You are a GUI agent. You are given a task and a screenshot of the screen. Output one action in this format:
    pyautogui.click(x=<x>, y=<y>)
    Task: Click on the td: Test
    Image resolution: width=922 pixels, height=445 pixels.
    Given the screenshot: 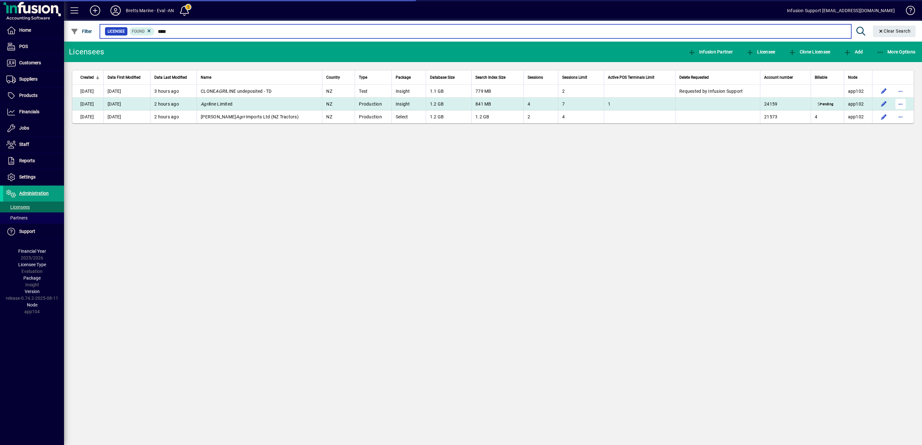 What is the action you would take?
    pyautogui.click(x=373, y=91)
    